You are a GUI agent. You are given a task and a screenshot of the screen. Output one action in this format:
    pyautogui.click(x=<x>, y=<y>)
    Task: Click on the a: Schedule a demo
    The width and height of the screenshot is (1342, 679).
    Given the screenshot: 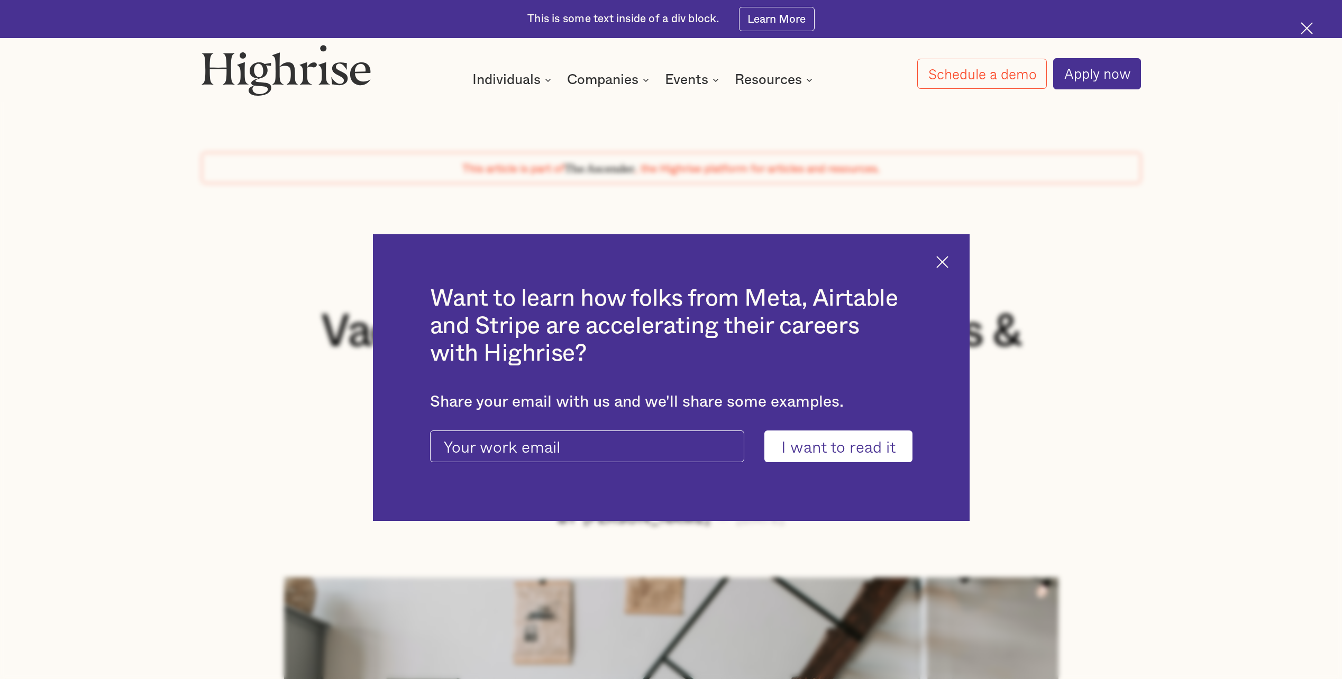 What is the action you would take?
    pyautogui.click(x=982, y=74)
    